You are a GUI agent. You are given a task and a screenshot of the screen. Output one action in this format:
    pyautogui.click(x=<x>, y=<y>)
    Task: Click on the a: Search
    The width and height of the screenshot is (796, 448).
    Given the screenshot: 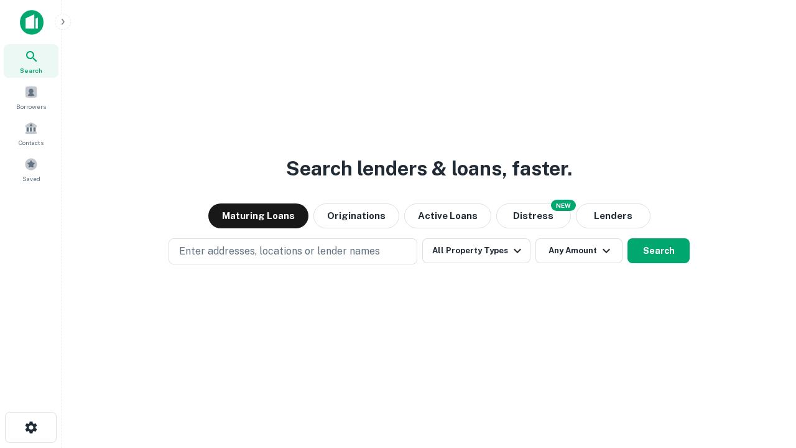 What is the action you would take?
    pyautogui.click(x=31, y=61)
    